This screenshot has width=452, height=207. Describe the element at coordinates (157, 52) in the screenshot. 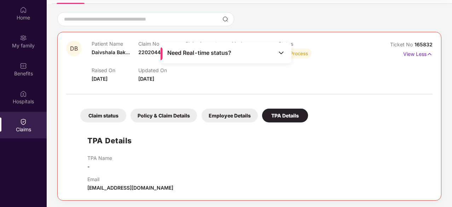

I see `span: 220204481936` at that location.